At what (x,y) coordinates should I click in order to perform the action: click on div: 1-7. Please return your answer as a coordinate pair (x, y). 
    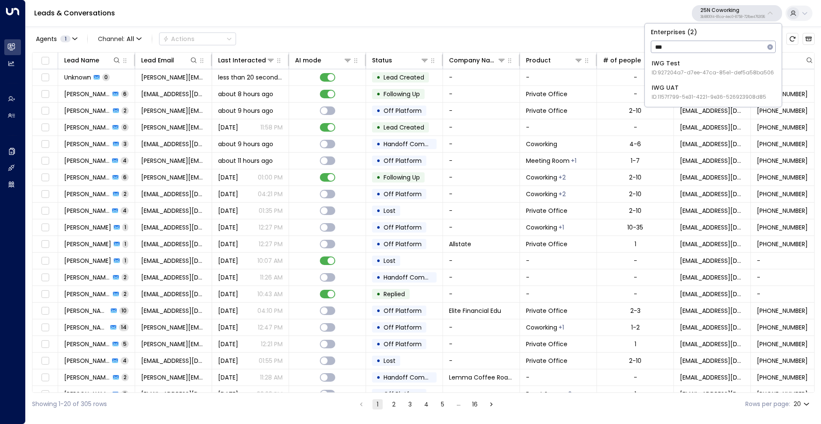
    Looking at the image, I should click on (635, 161).